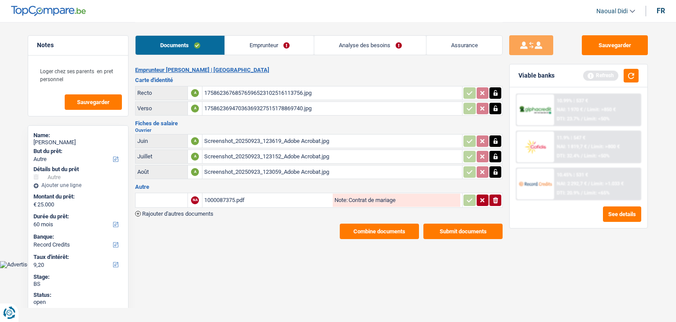 The image size is (676, 322). I want to click on div: open, so click(78, 302).